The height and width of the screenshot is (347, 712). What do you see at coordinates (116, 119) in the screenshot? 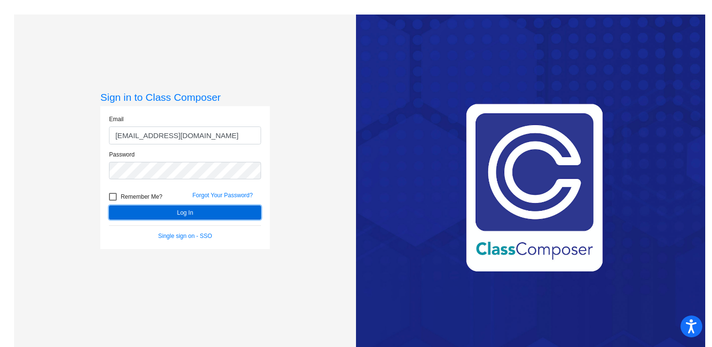
I see `label: Email` at bounding box center [116, 119].